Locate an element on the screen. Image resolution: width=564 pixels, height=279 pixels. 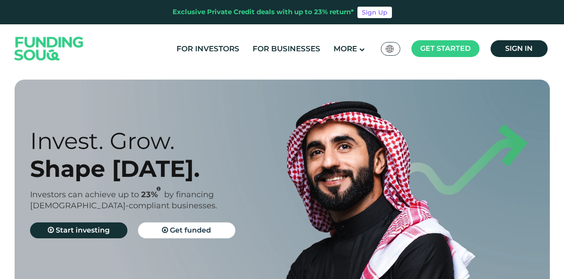
a: Start investing is located at coordinates (79, 230).